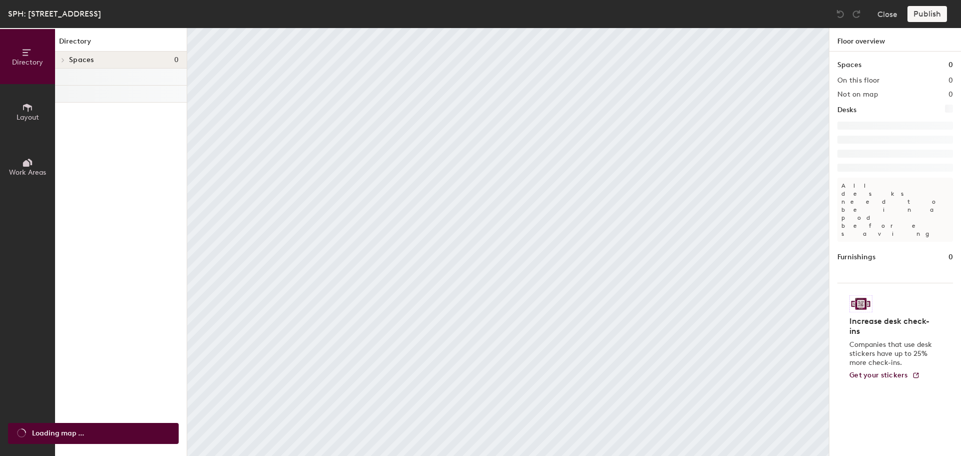 The height and width of the screenshot is (456, 961). Describe the element at coordinates (28, 172) in the screenshot. I see `span: Work Areas` at that location.